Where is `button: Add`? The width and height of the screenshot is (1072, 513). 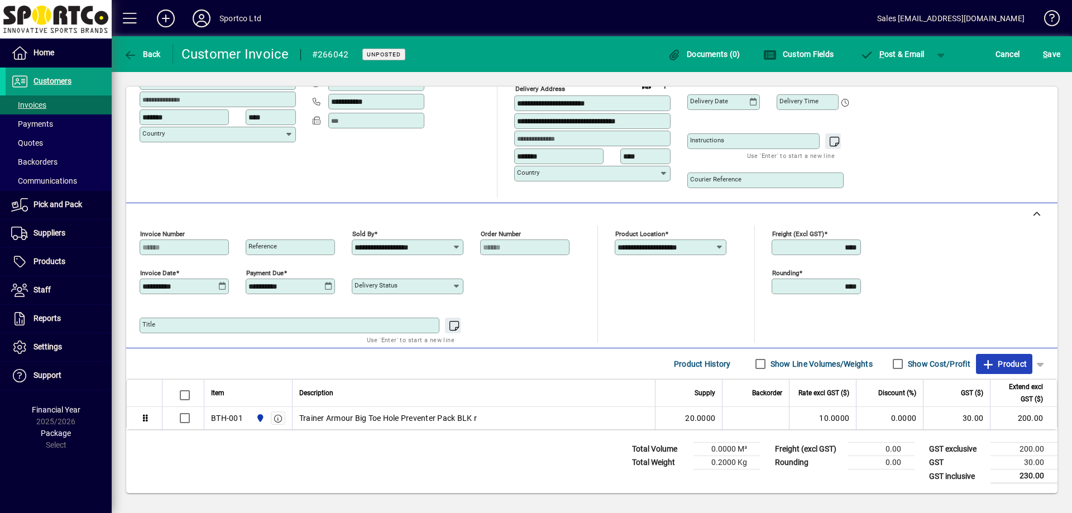
button: Add is located at coordinates (166, 18).